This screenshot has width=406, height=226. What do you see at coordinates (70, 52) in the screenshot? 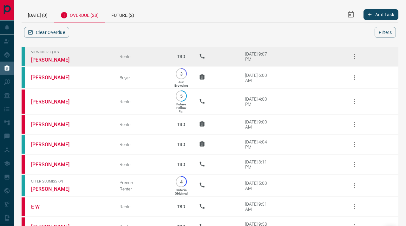
I see `span: Viewing Request` at bounding box center [70, 52].